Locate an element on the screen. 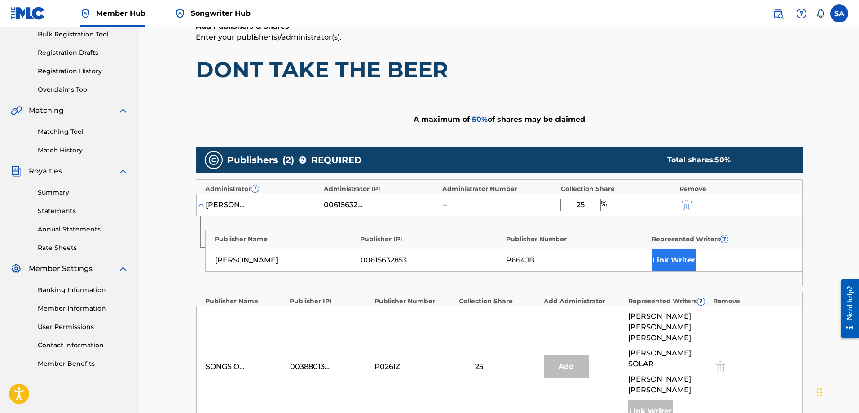  div: Need help? is located at coordinates (16, 31).